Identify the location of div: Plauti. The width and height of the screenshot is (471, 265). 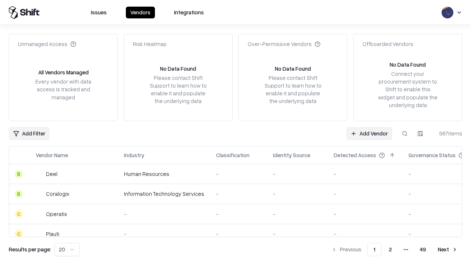
(53, 234).